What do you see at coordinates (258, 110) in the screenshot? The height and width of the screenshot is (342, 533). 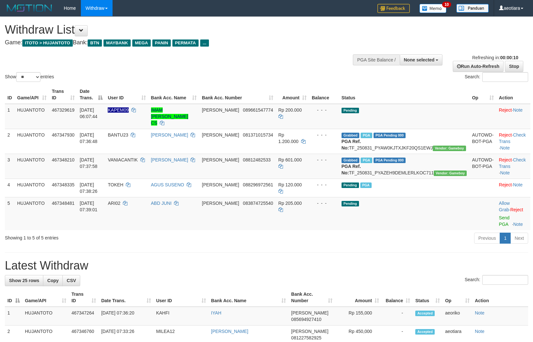 I see `span: Copy 089661547774 to clipboard` at bounding box center [258, 110].